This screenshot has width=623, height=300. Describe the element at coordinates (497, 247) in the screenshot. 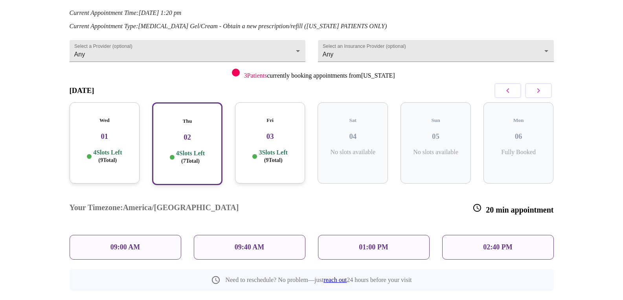

I see `p: 02:40 PM` at that location.